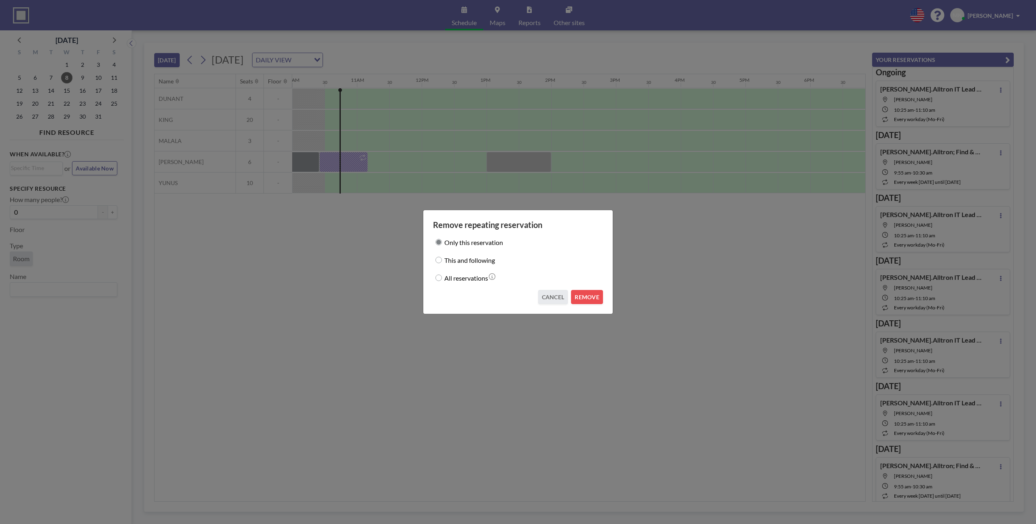 This screenshot has width=1036, height=524. I want to click on label: This and following, so click(469, 260).